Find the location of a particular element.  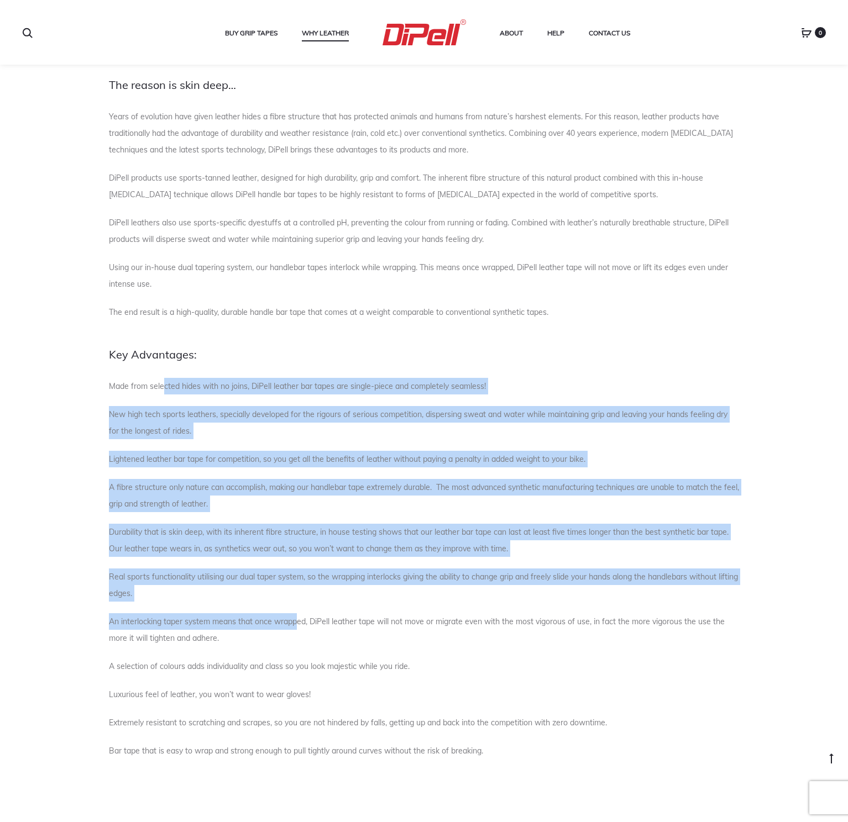

p: DiPell leathers also use sports-specific dyestuffs at a controlled pH, preventing the colour from... is located at coordinates (424, 231).